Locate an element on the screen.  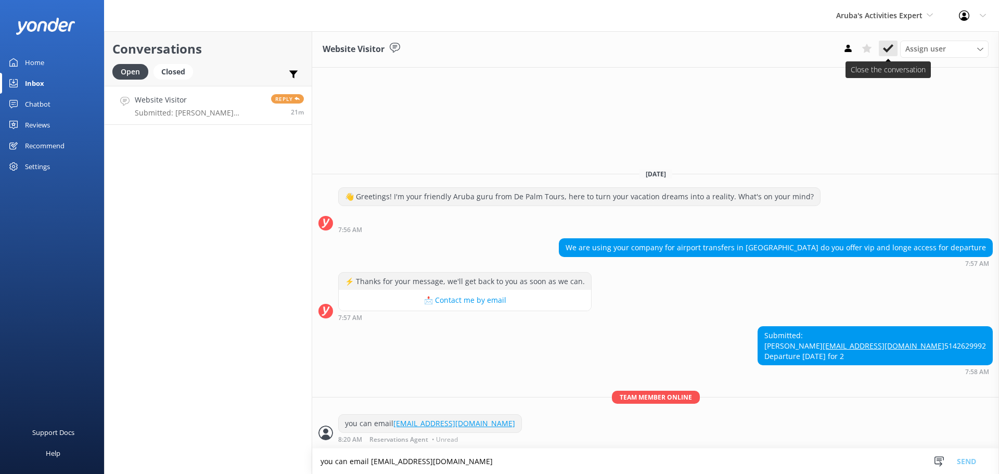
h3: Website Visitor is located at coordinates (353, 49).